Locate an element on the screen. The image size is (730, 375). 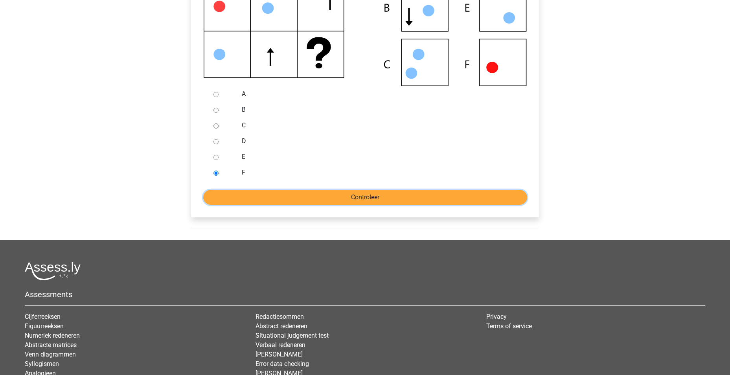
a: Privacy is located at coordinates (497, 317).